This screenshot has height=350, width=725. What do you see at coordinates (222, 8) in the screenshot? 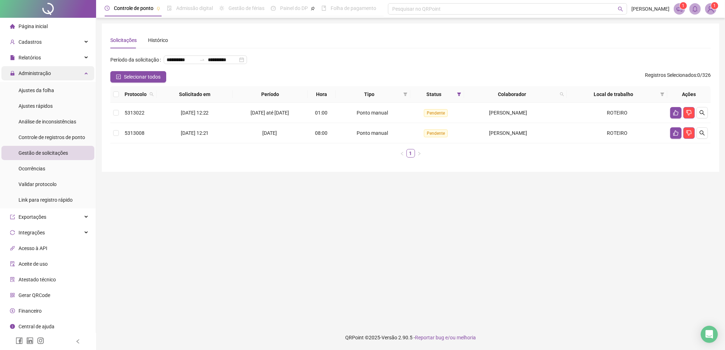
I see `span: sun` at bounding box center [222, 8].